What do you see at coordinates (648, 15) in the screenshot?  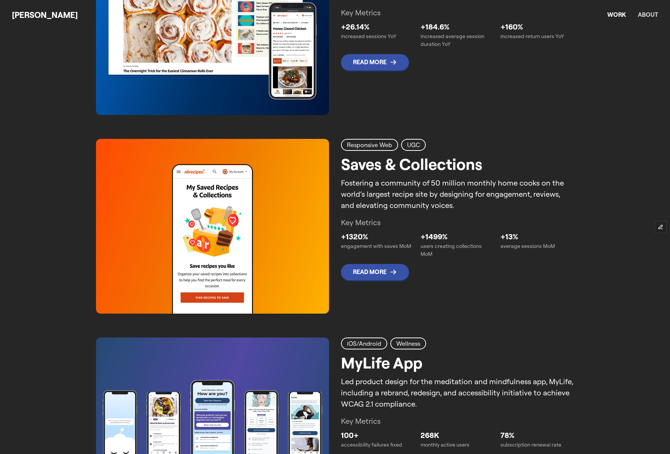 I see `a: About` at bounding box center [648, 15].